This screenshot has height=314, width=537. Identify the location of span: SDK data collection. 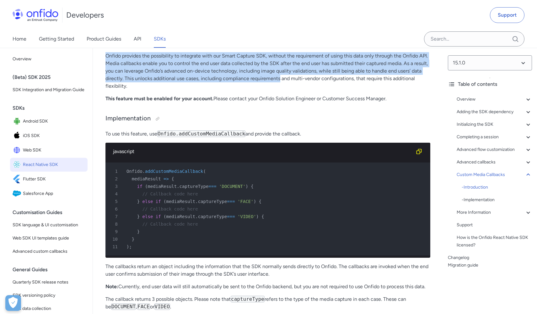
(49, 308).